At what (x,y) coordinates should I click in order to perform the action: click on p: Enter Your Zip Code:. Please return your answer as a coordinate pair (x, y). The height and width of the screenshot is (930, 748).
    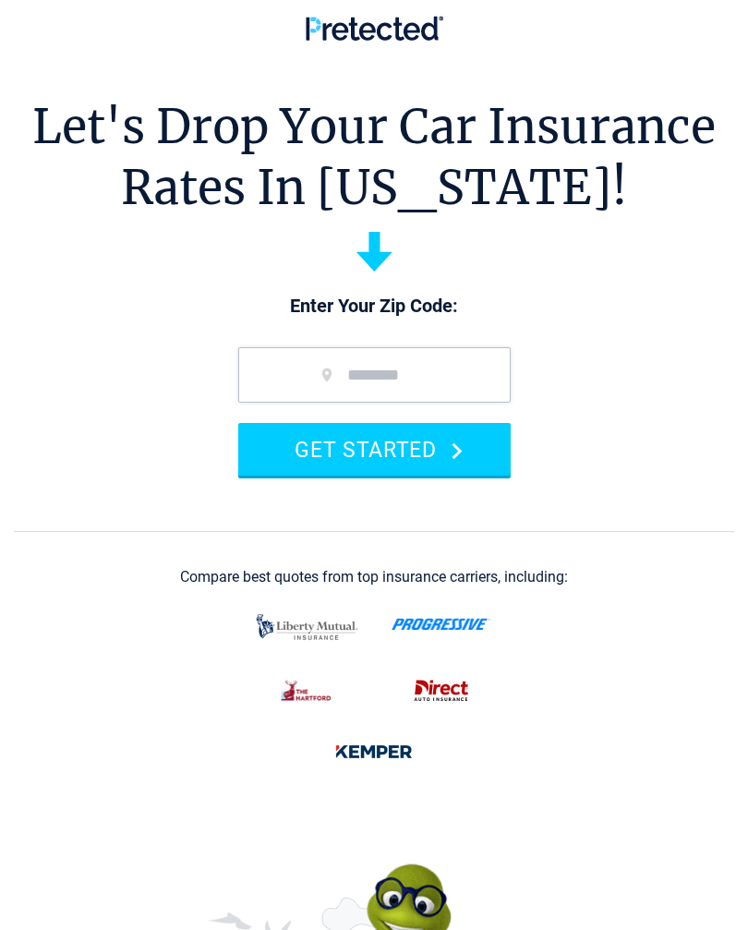
    Looking at the image, I should click on (374, 307).